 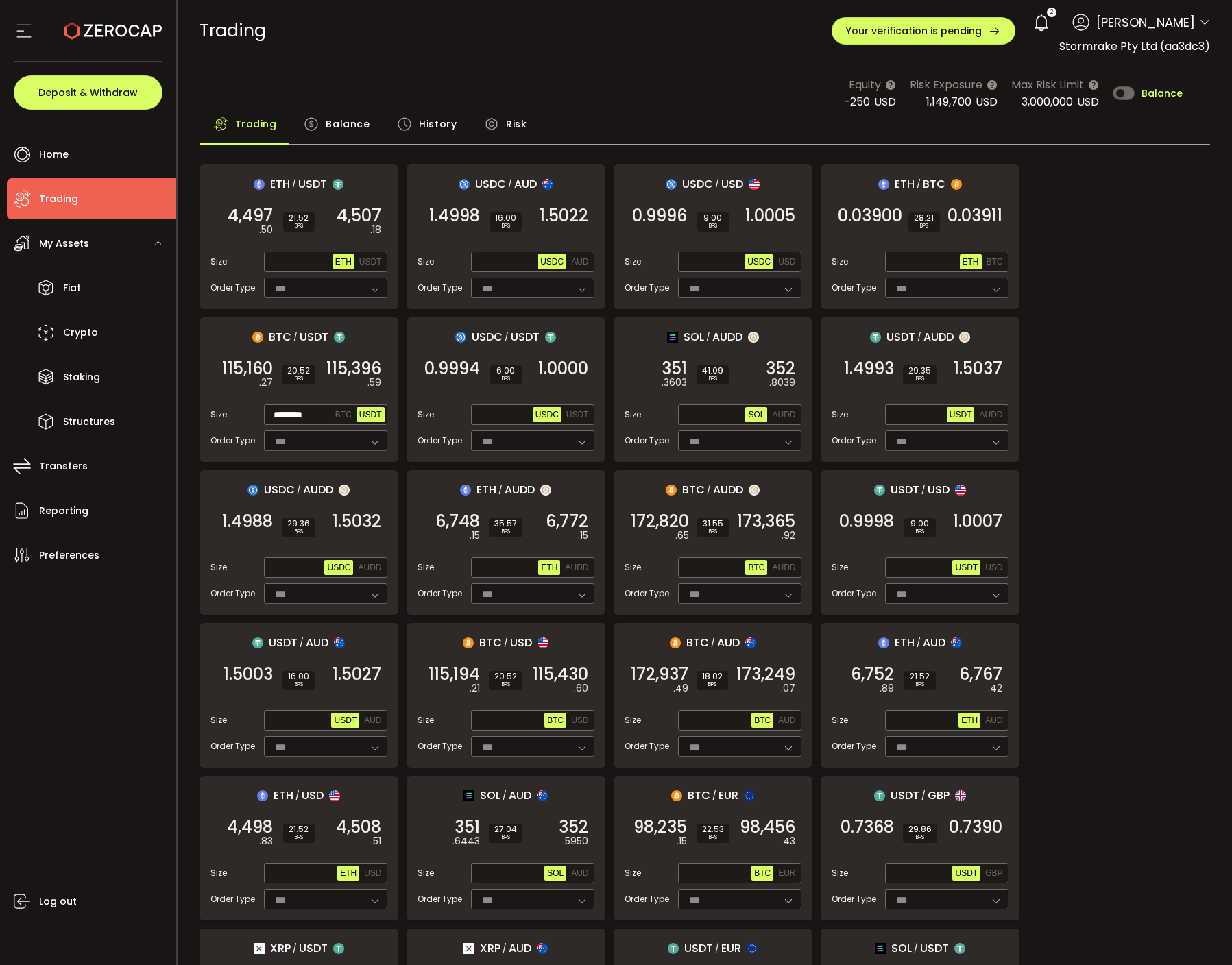 I want to click on img: sol_portfolio.png, so click(x=469, y=796).